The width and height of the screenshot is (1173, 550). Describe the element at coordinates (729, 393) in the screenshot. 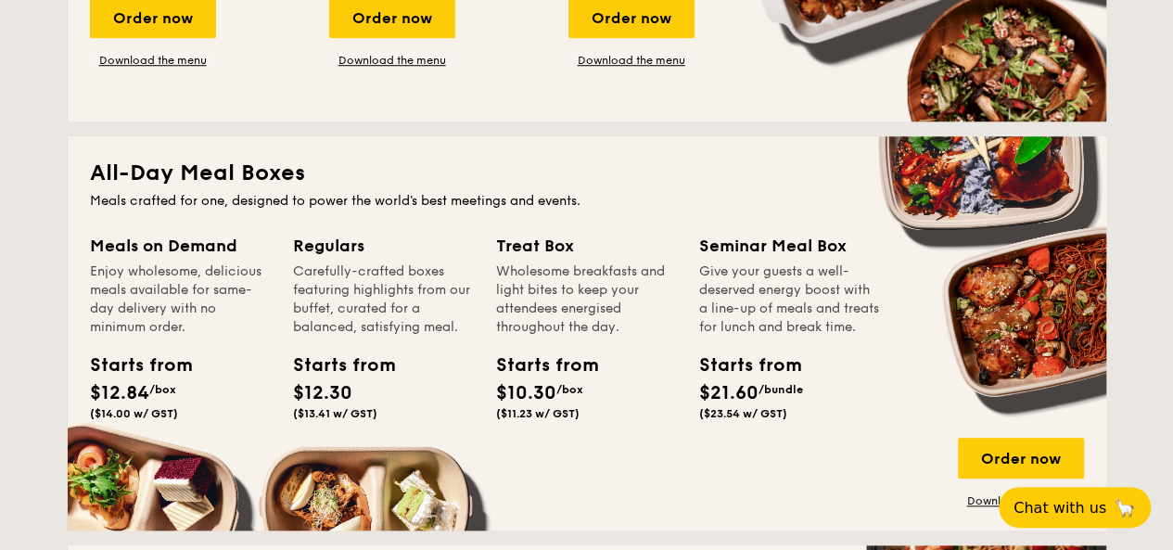

I see `span: $21.60` at that location.